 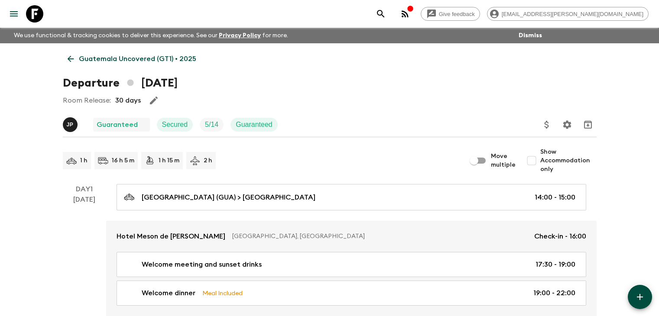 What do you see at coordinates (151, 36) in the screenshot?
I see `p: We use functional & tracking cookies to deliver this experience. See our for more.` at bounding box center [151, 36].